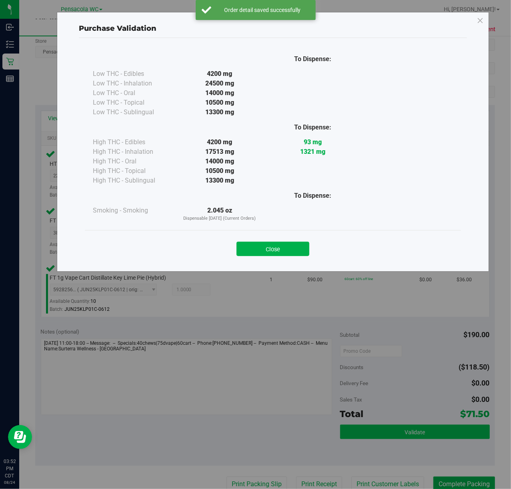  I want to click on div: Order detail saved successfully, so click(262, 10).